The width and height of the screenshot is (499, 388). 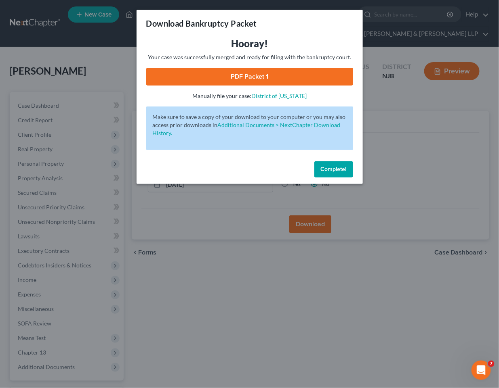 I want to click on span: 7, so click(x=491, y=364).